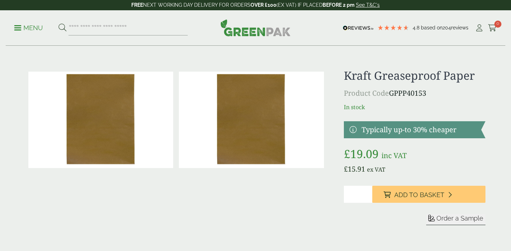 The height and width of the screenshot is (251, 511). I want to click on div: 4.79 Stars, so click(393, 28).